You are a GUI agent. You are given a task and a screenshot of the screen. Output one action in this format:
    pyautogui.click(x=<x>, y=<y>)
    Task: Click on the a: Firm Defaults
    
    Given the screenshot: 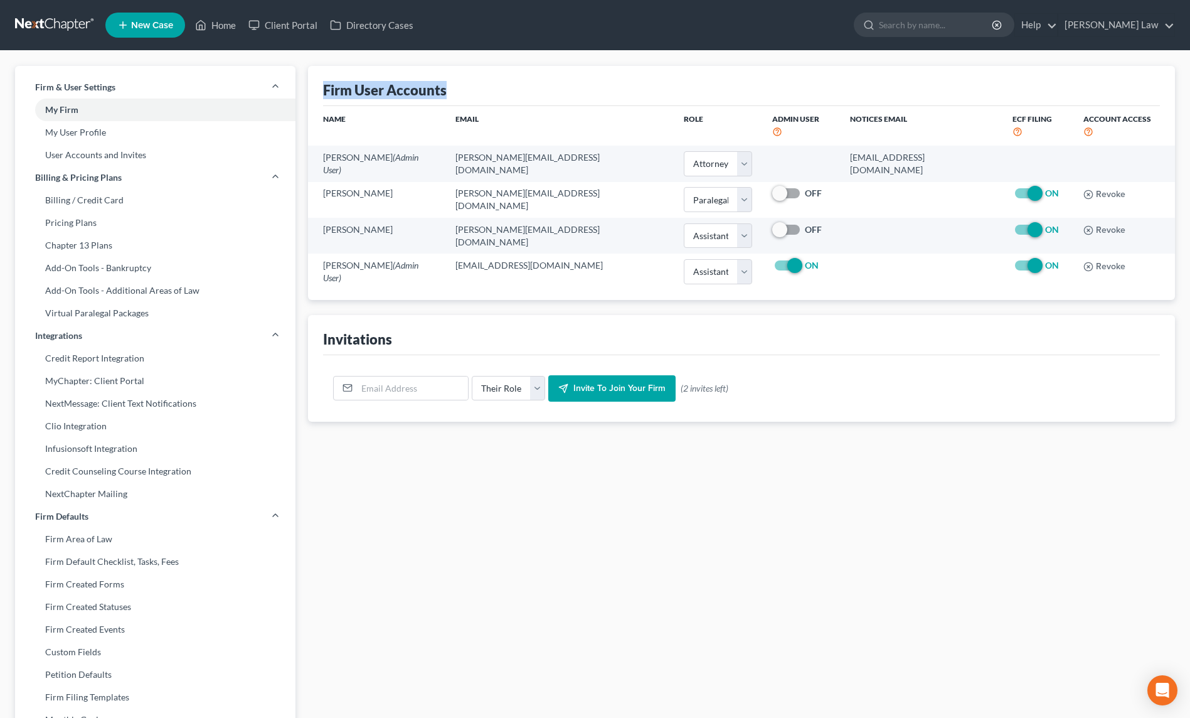 What is the action you would take?
    pyautogui.click(x=155, y=516)
    